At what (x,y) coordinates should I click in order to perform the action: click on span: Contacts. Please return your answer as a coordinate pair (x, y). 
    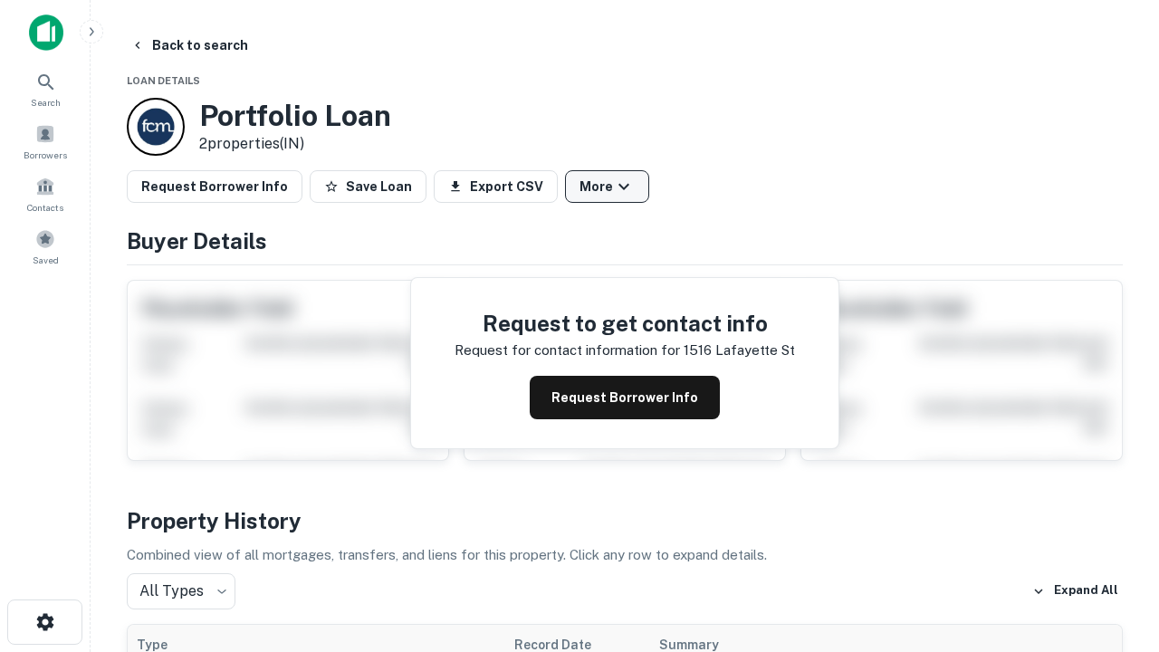
    Looking at the image, I should click on (45, 207).